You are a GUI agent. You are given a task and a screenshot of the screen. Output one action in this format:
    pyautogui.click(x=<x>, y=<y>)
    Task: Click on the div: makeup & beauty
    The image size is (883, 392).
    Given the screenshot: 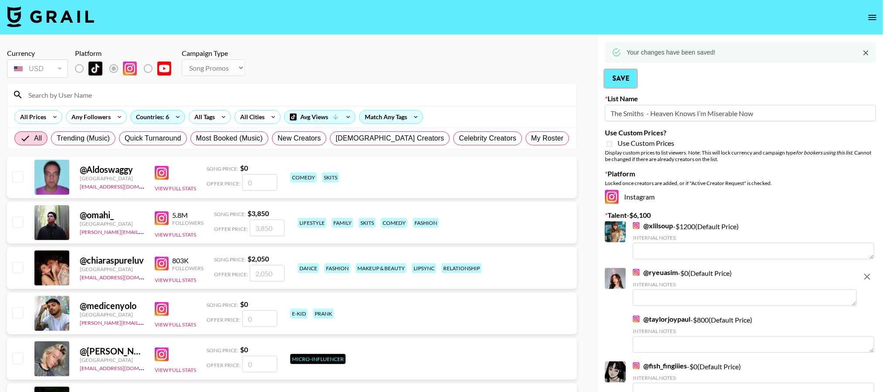 What is the action you would take?
    pyautogui.click(x=381, y=268)
    